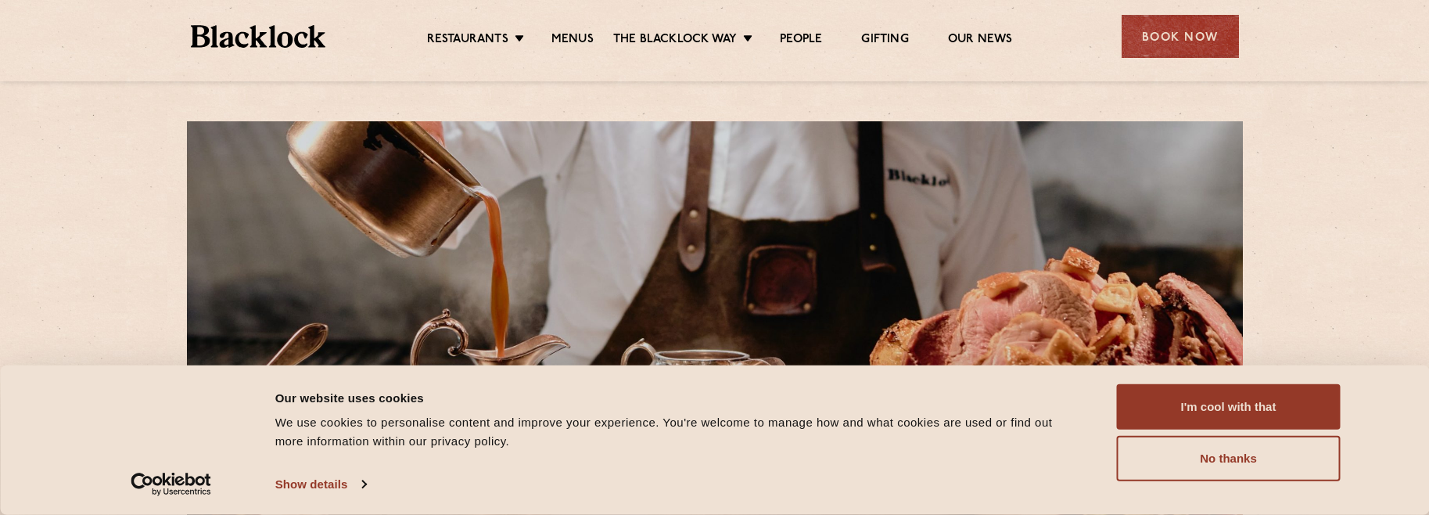 The width and height of the screenshot is (1429, 515). I want to click on a: The Blacklock Way, so click(675, 41).